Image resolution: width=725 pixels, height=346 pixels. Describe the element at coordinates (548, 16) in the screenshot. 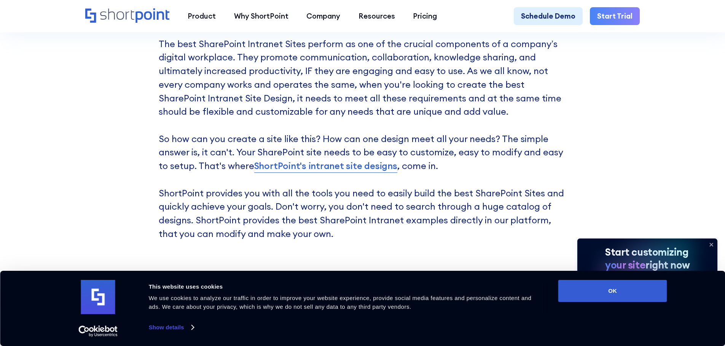

I see `a: Schedule Demo` at that location.